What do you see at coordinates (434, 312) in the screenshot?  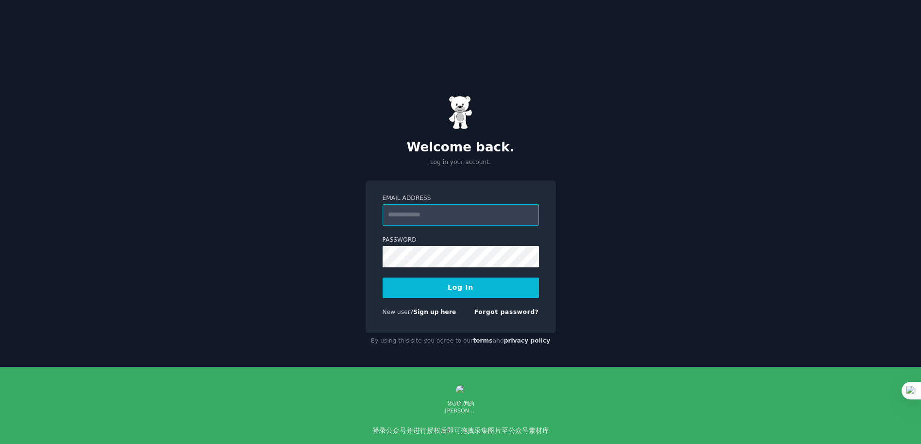 I see `a: Sign up here` at bounding box center [434, 312].